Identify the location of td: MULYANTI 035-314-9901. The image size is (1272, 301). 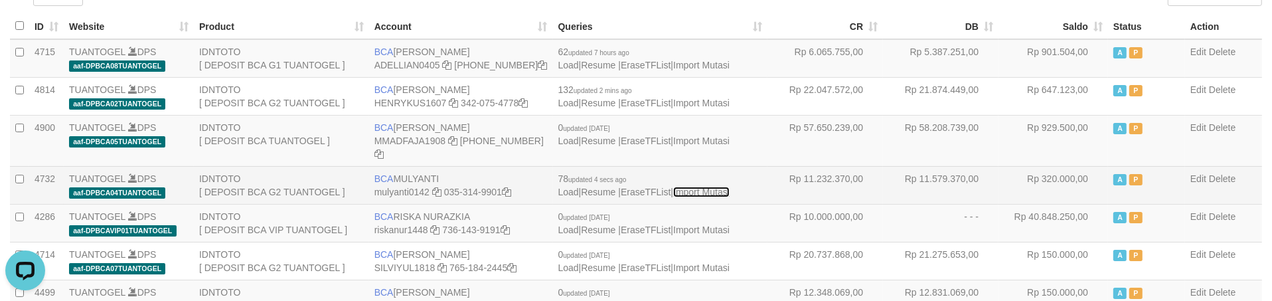
(461, 185).